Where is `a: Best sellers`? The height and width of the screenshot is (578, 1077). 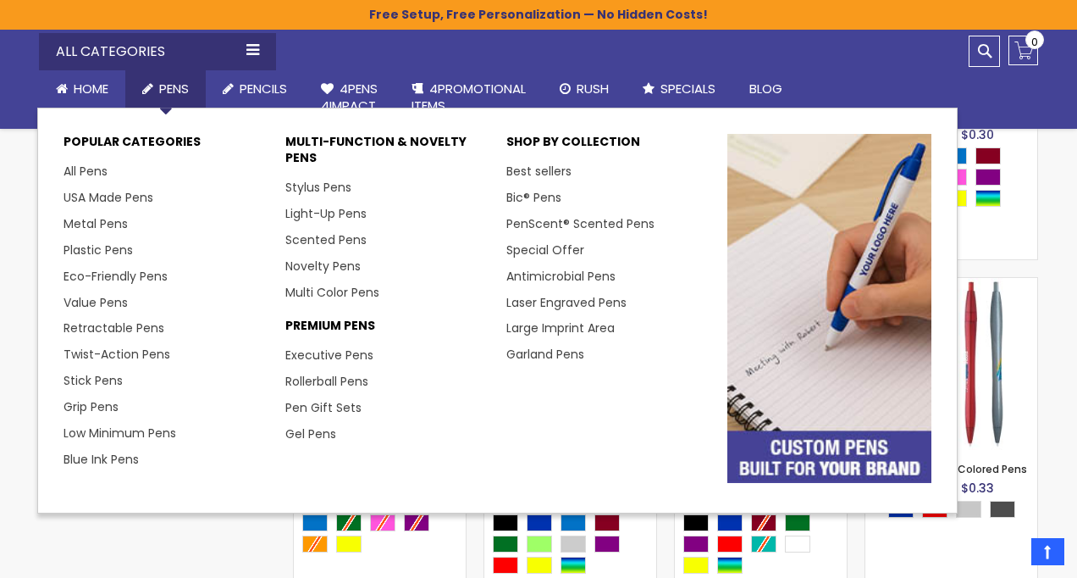 a: Best sellers is located at coordinates (539, 171).